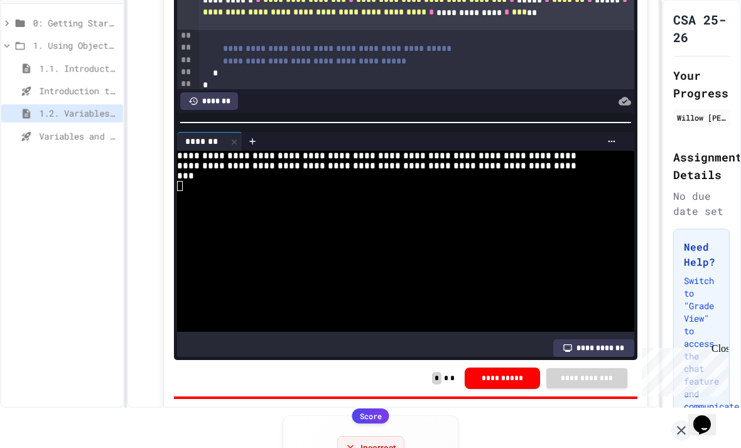  I want to click on h2: Assignment Details, so click(701, 166).